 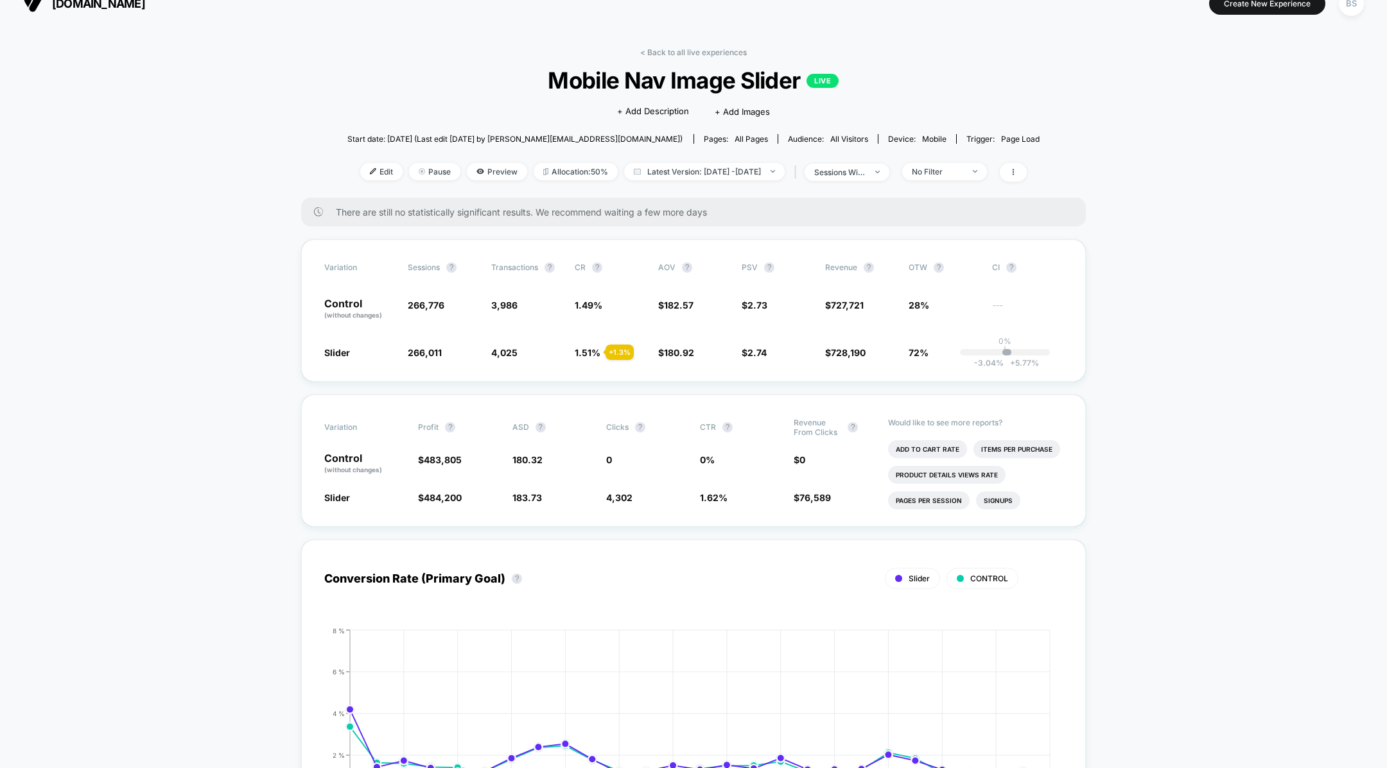 I want to click on span: 4,025, so click(x=504, y=352).